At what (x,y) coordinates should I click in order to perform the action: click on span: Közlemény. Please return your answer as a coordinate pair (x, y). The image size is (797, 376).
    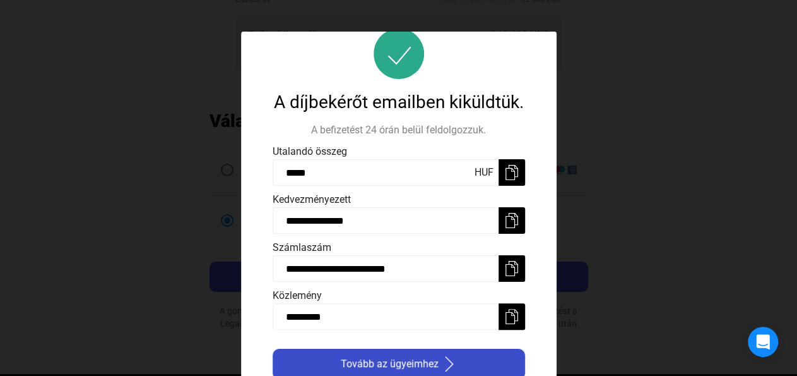
    Looking at the image, I should click on (297, 295).